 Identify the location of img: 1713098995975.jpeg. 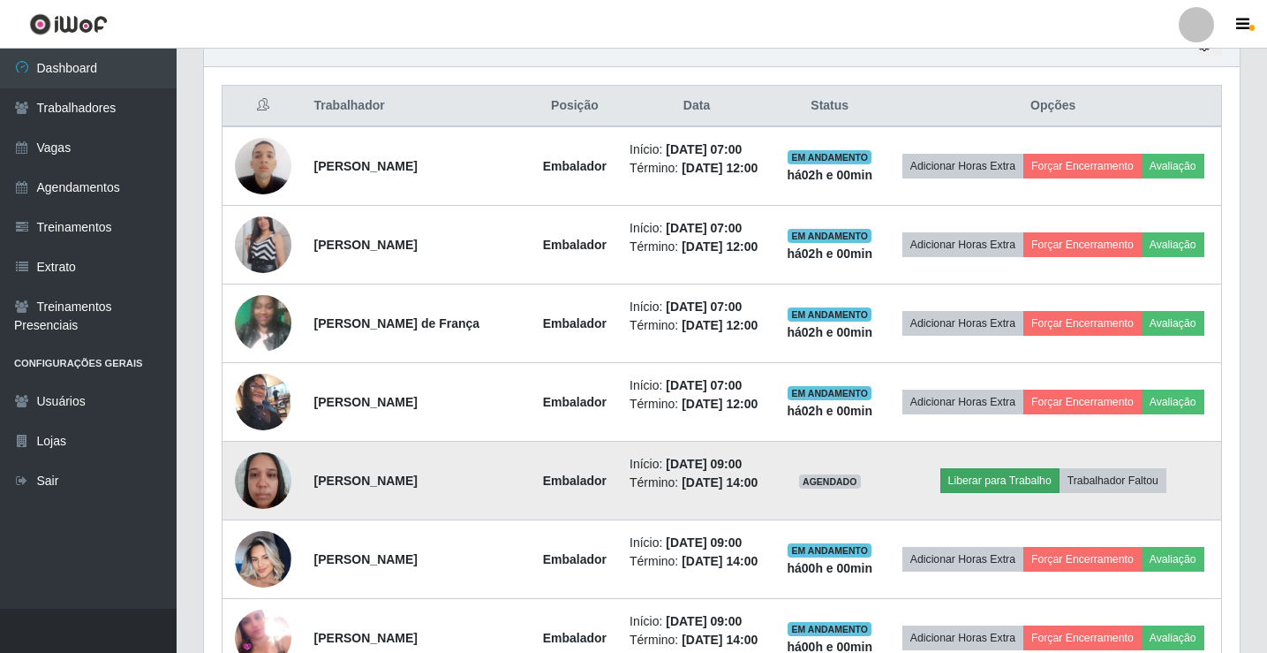
(263, 322).